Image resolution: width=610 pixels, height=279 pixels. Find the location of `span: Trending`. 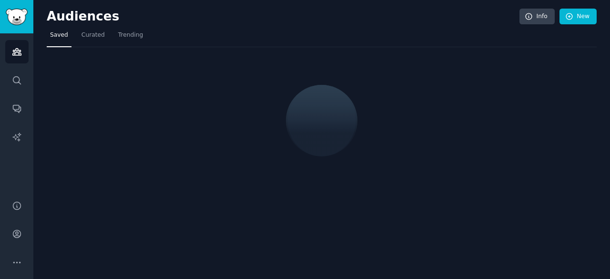

span: Trending is located at coordinates (131, 35).